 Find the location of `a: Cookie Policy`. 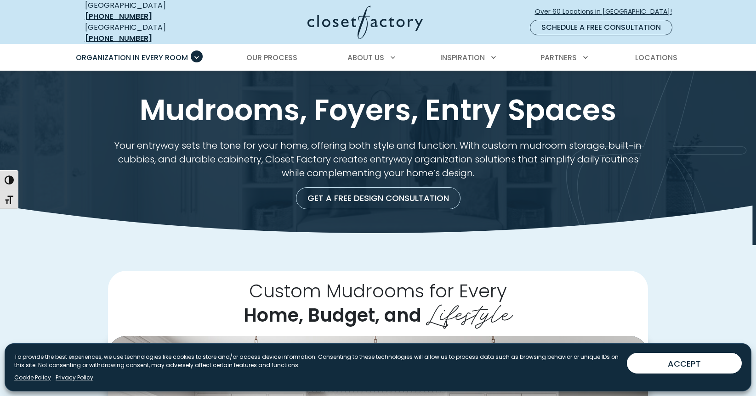

a: Cookie Policy is located at coordinates (33, 378).